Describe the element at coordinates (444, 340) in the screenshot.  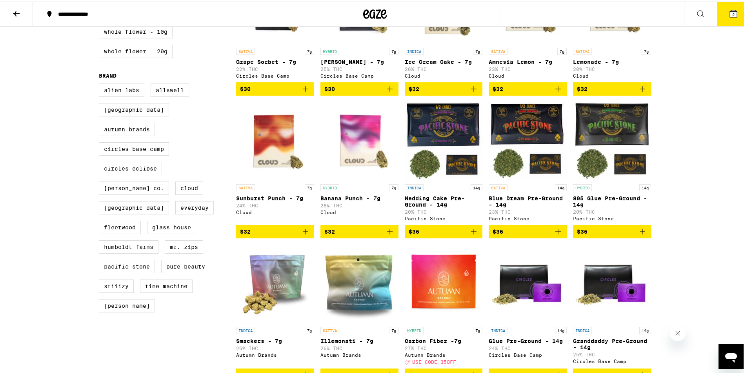
I see `p: Carbon Fiber -7g` at that location.